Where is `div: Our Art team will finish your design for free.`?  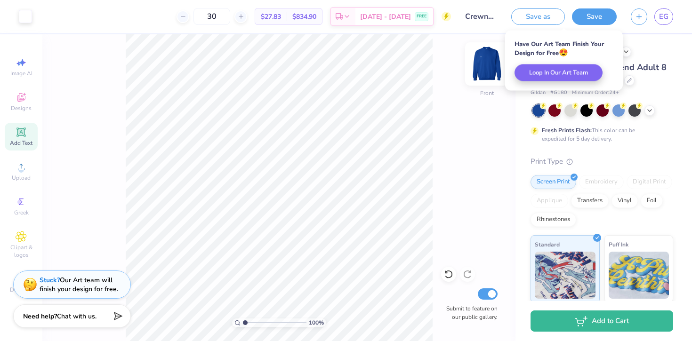
div: Our Art team will finish your design for free. is located at coordinates (79, 285).